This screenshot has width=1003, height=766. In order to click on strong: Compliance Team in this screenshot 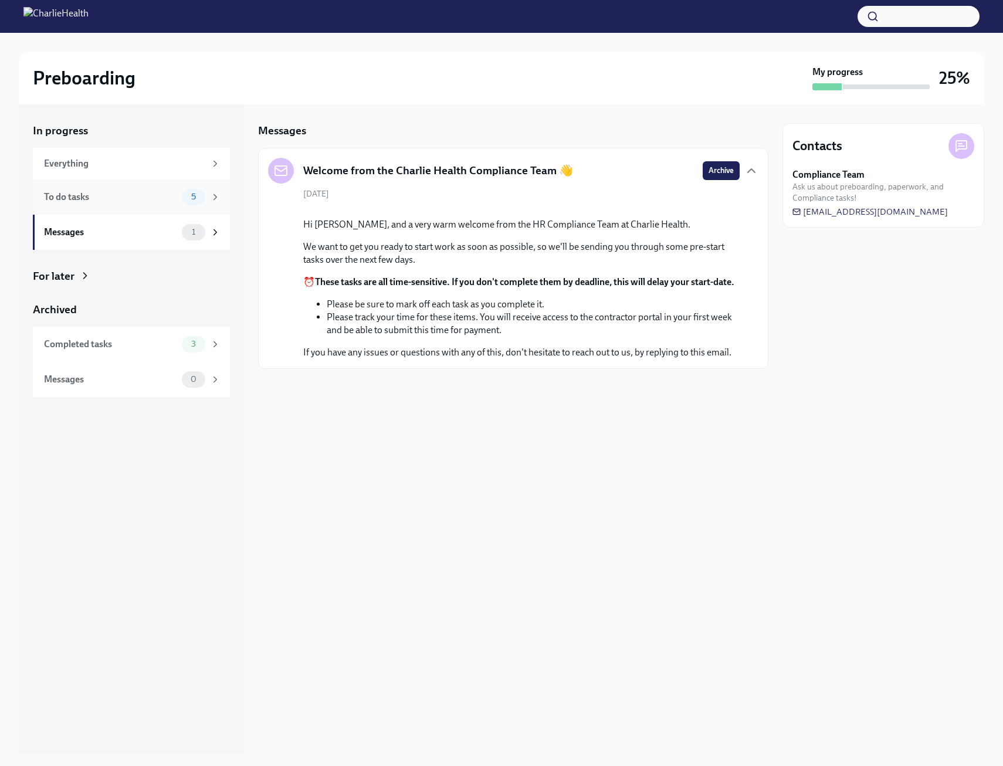, I will do `click(828, 175)`.